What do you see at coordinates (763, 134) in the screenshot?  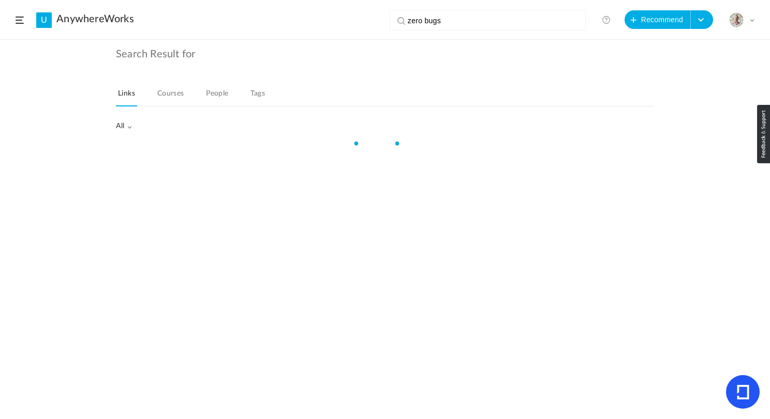 I see `img: loop_feedback_btn.png` at bounding box center [763, 134].